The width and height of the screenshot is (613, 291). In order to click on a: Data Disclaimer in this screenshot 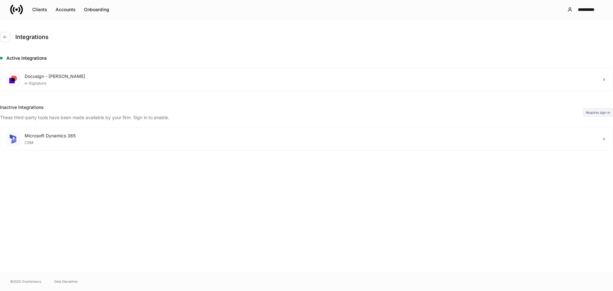, I will do `click(66, 281)`.